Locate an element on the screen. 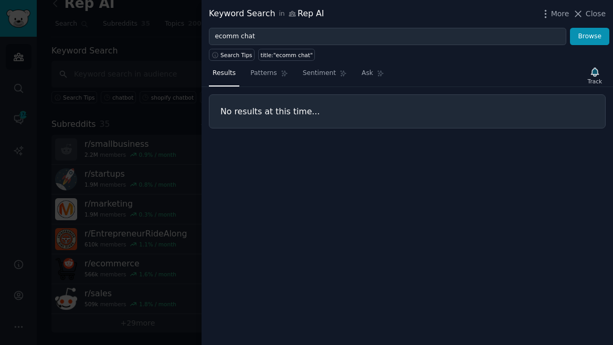 The height and width of the screenshot is (345, 613). span: Ask is located at coordinates (367, 73).